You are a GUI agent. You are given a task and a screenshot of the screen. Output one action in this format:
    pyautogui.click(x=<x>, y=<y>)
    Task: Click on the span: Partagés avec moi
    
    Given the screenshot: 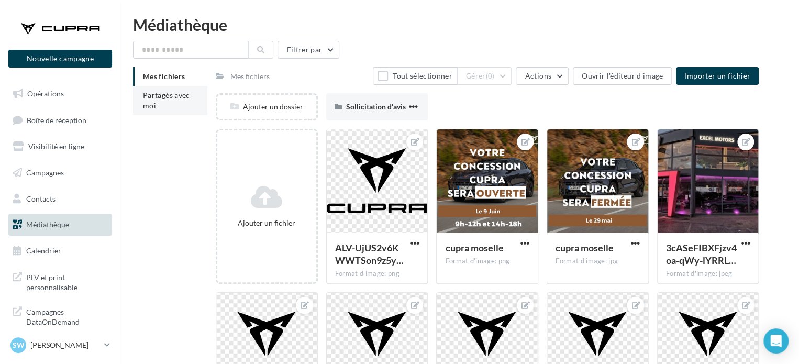 What is the action you would take?
    pyautogui.click(x=166, y=100)
    